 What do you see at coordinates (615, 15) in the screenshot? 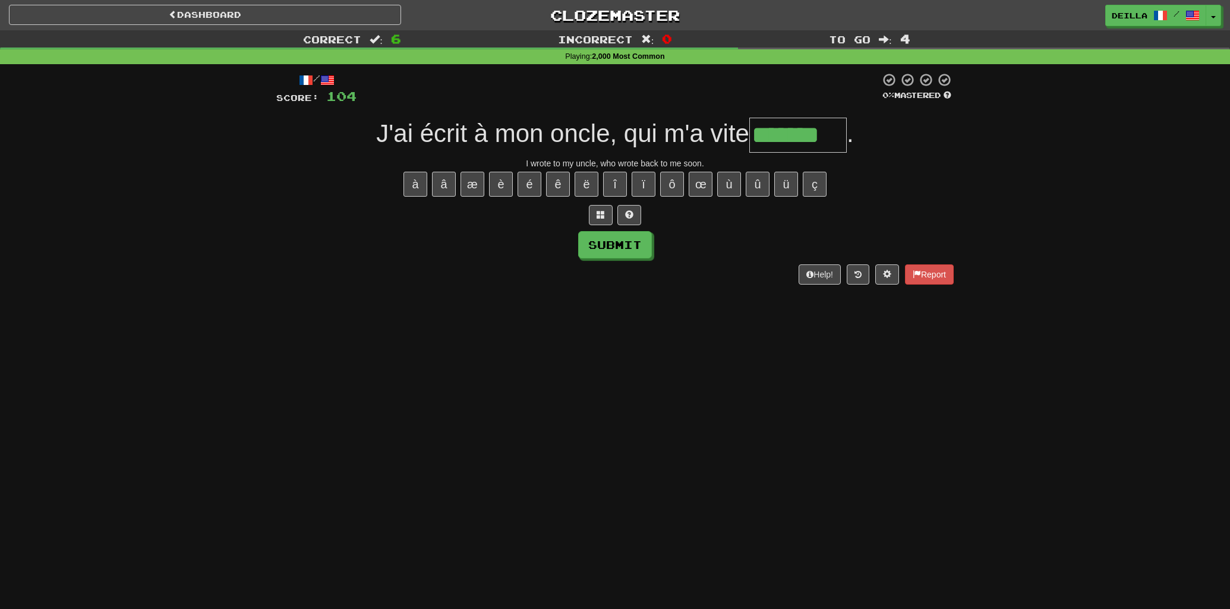
I see `a: Clozemaster` at bounding box center [615, 15].